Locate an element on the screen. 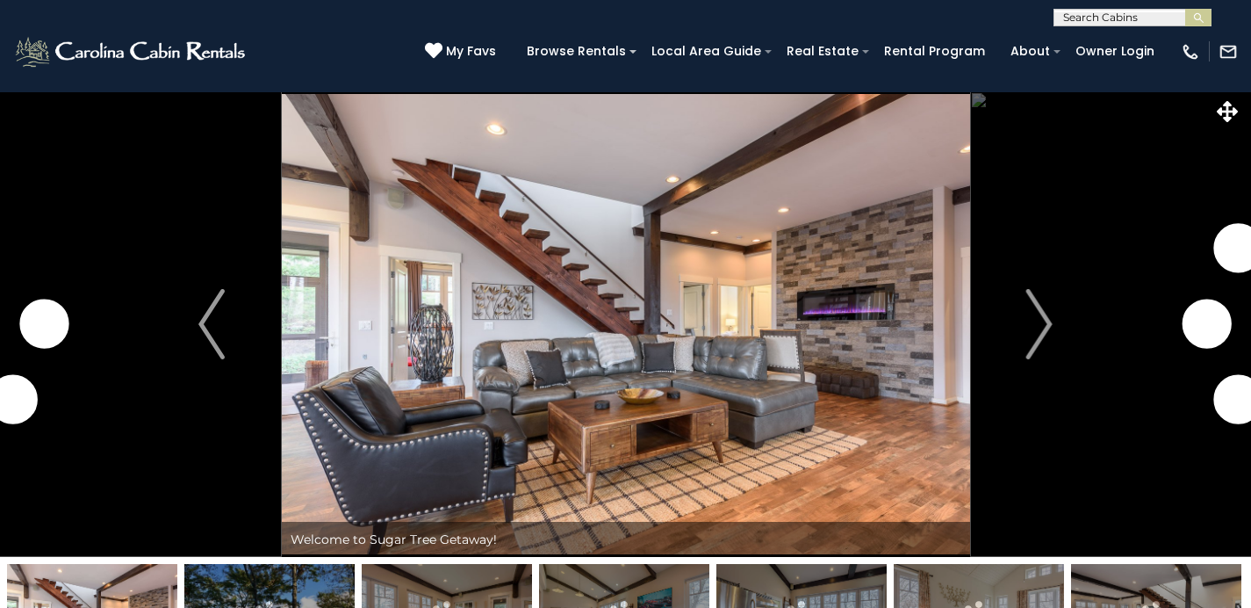 The height and width of the screenshot is (608, 1251). img: phone-regular-white.png is located at coordinates (1191, 52).